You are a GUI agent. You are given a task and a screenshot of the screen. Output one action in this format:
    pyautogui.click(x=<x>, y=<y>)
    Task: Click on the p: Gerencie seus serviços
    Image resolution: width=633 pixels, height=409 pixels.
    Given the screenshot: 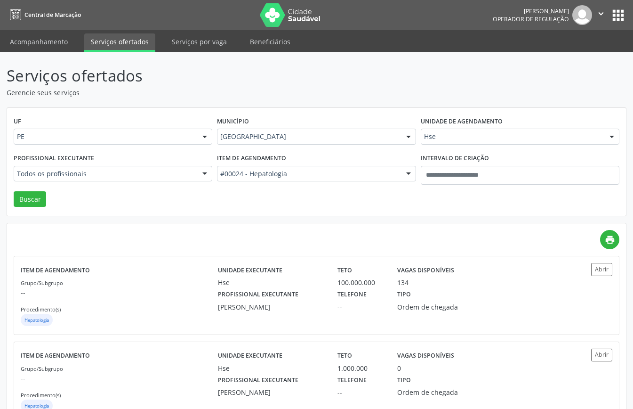 What is the action you would take?
    pyautogui.click(x=224, y=92)
    